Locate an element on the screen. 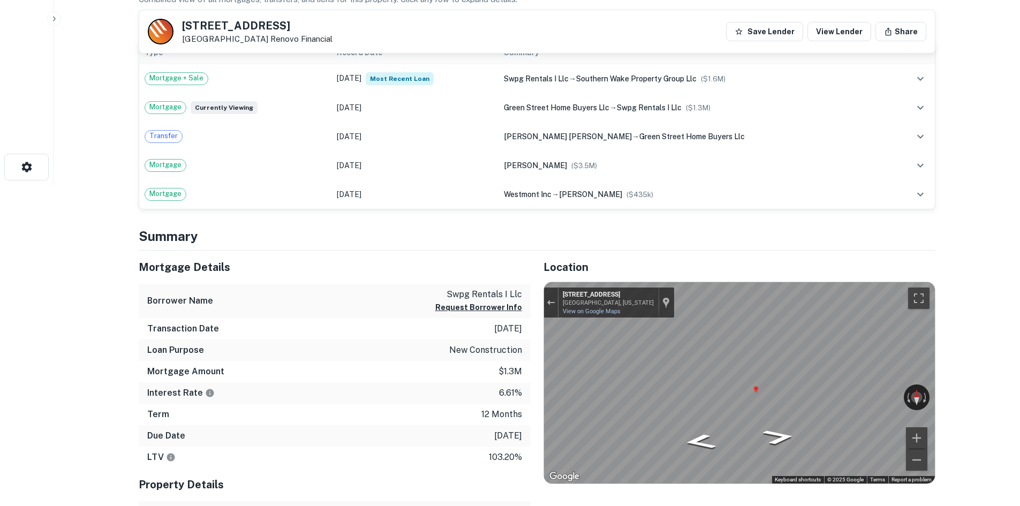  p: 103.20% is located at coordinates (505, 457).